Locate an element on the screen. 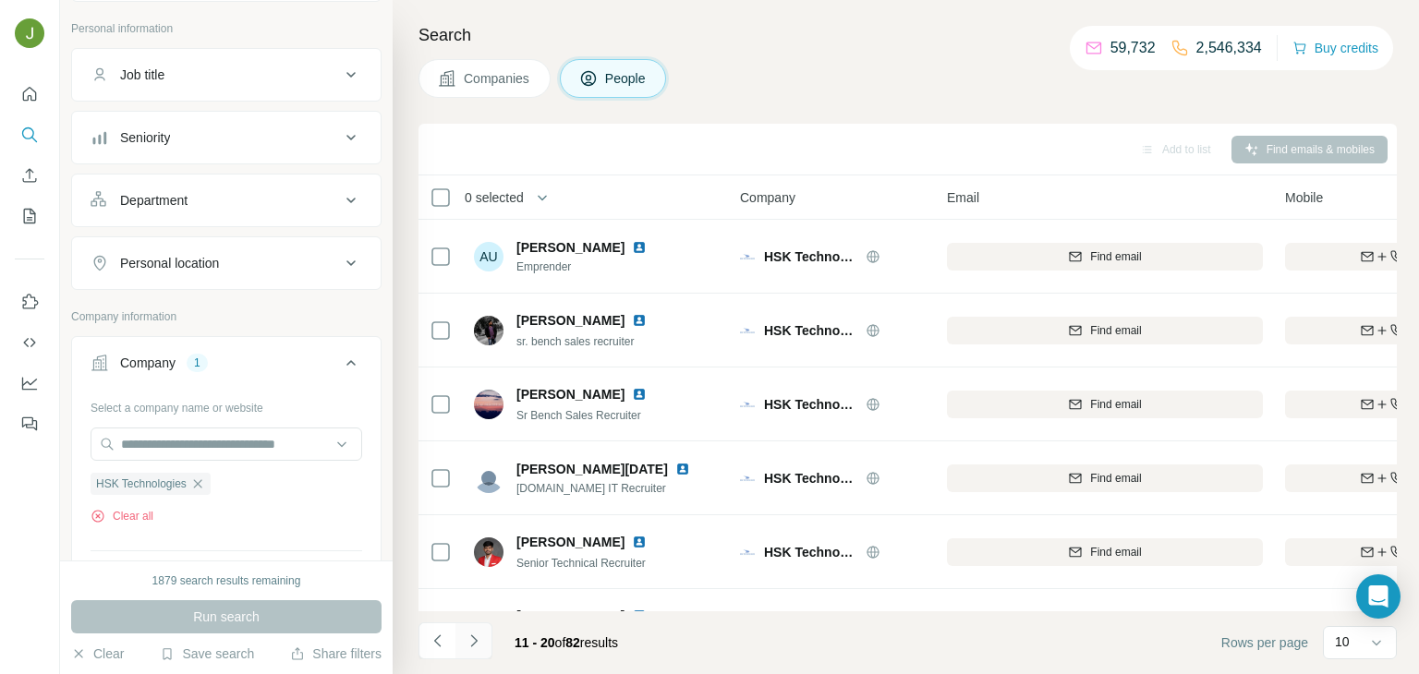 This screenshot has height=674, width=1419. button: Use Surfe API is located at coordinates (30, 343).